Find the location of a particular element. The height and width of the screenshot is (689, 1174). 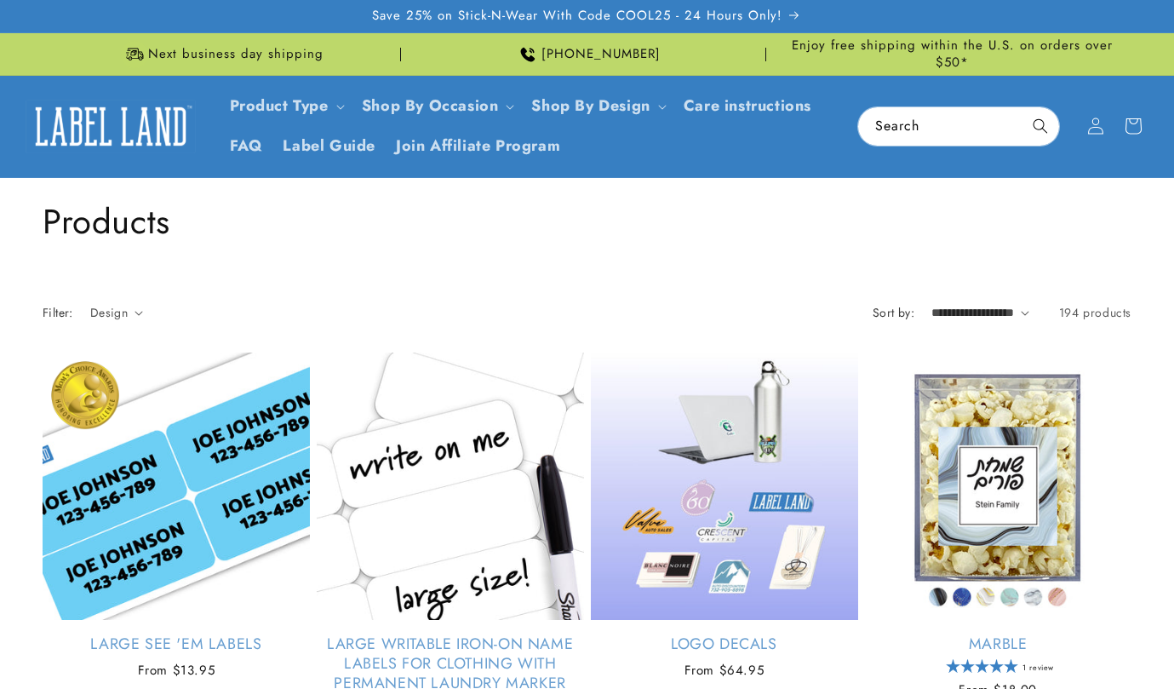

span: Care instructions is located at coordinates (747, 106).